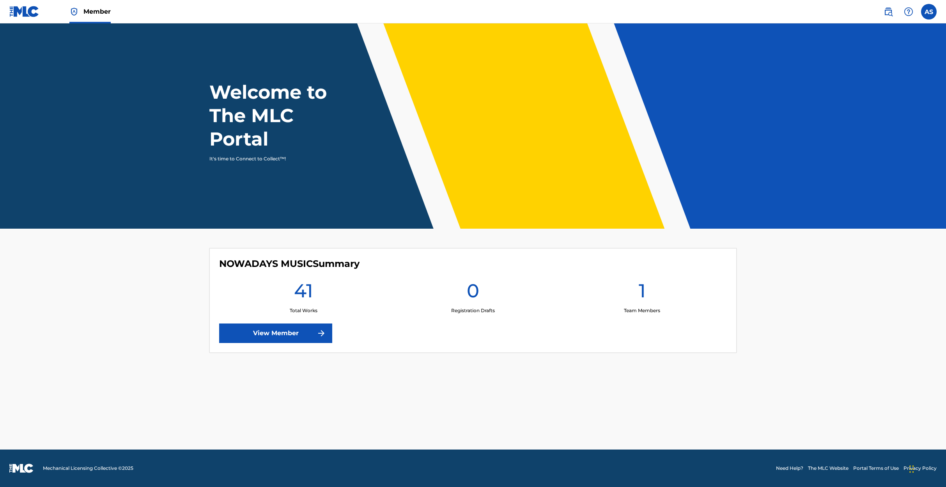 This screenshot has height=487, width=946. I want to click on h1: 1, so click(642, 293).